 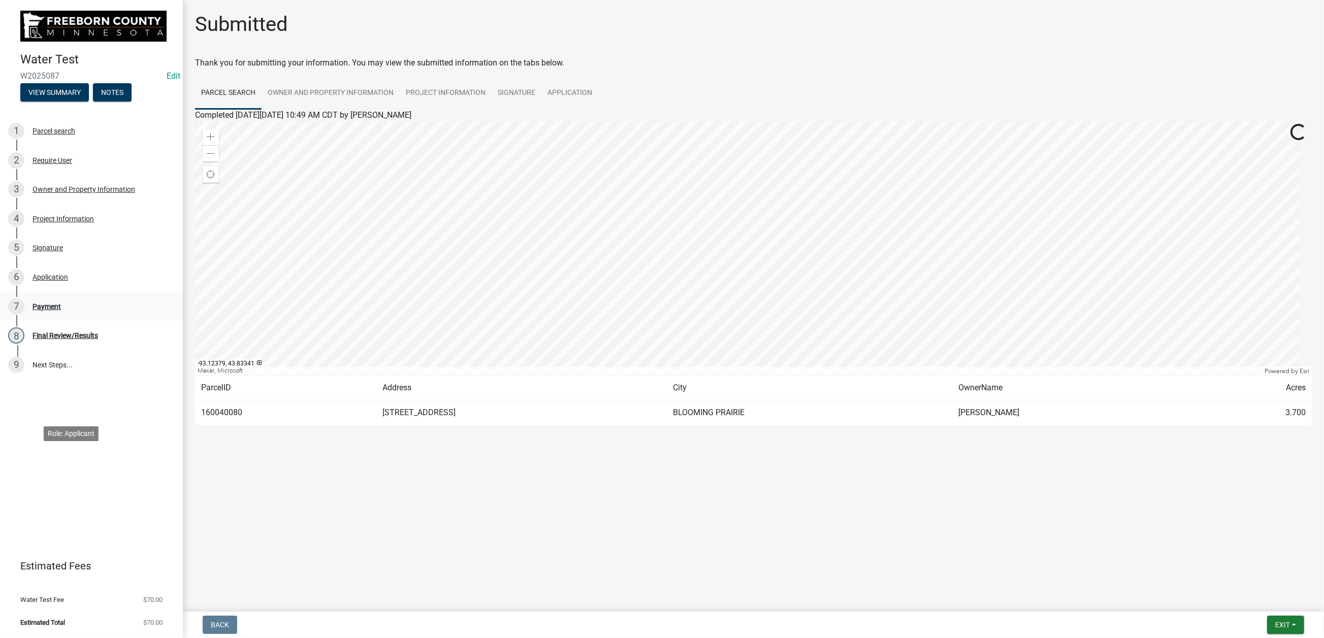 I want to click on td: Acres, so click(x=1256, y=388).